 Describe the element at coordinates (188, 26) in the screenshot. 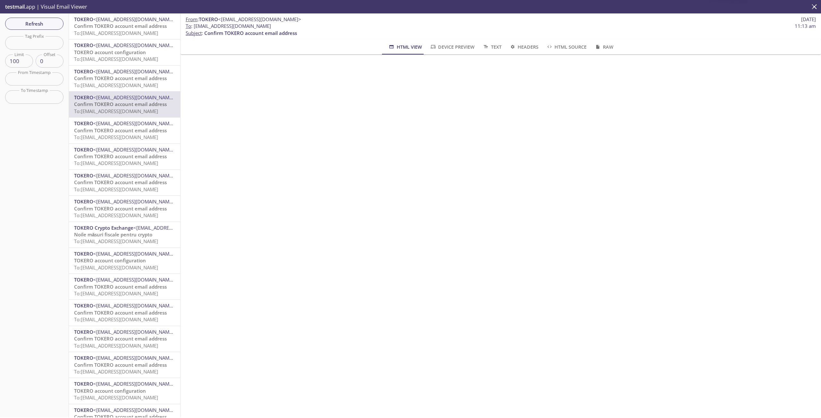

I see `span: To` at that location.